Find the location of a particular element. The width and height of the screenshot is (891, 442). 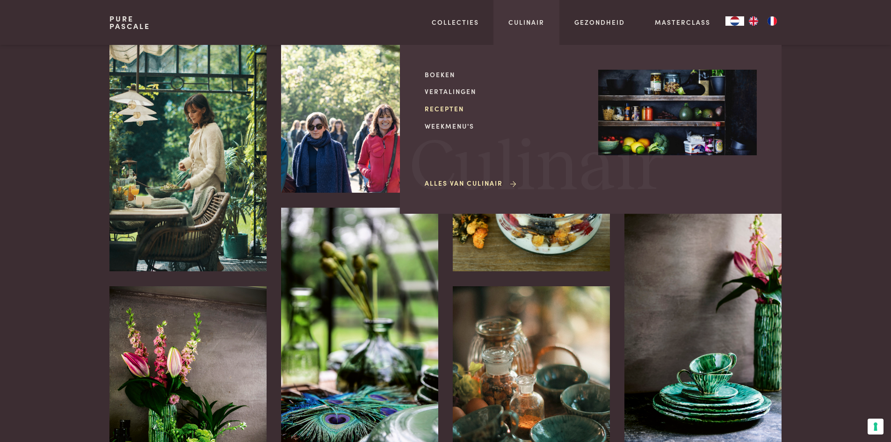

div: Language is located at coordinates (735, 21).